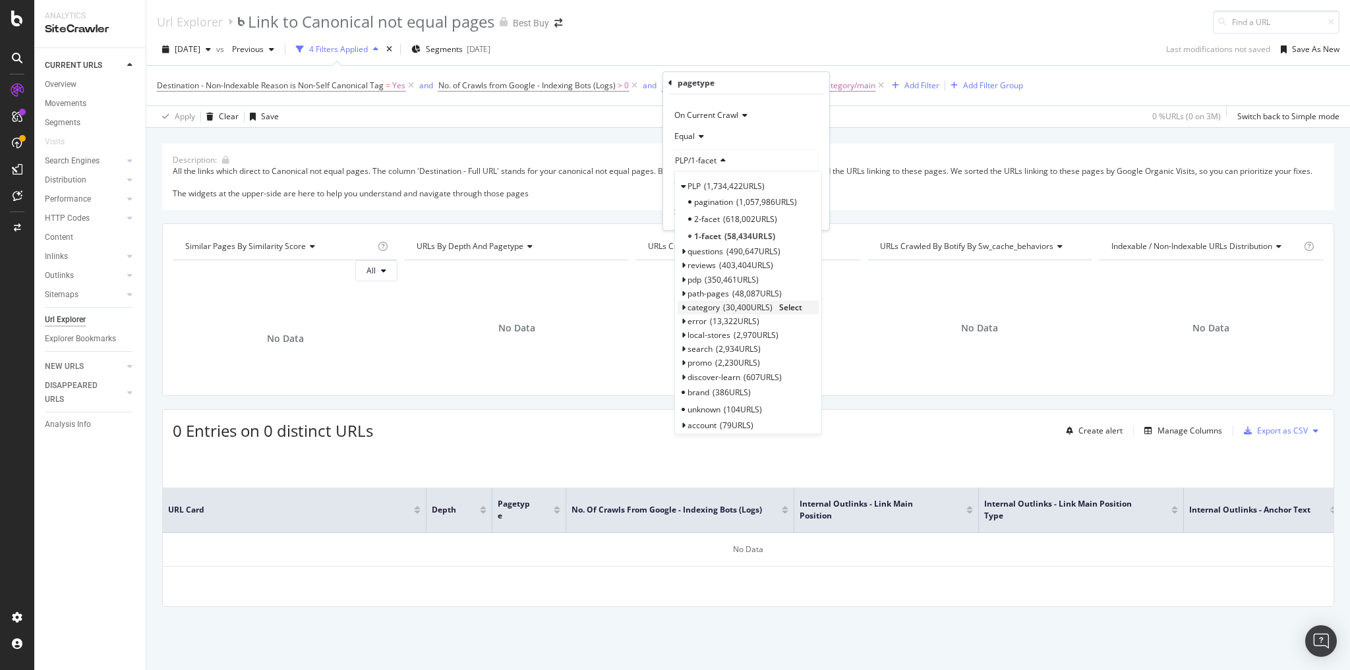  I want to click on button: All, so click(376, 271).